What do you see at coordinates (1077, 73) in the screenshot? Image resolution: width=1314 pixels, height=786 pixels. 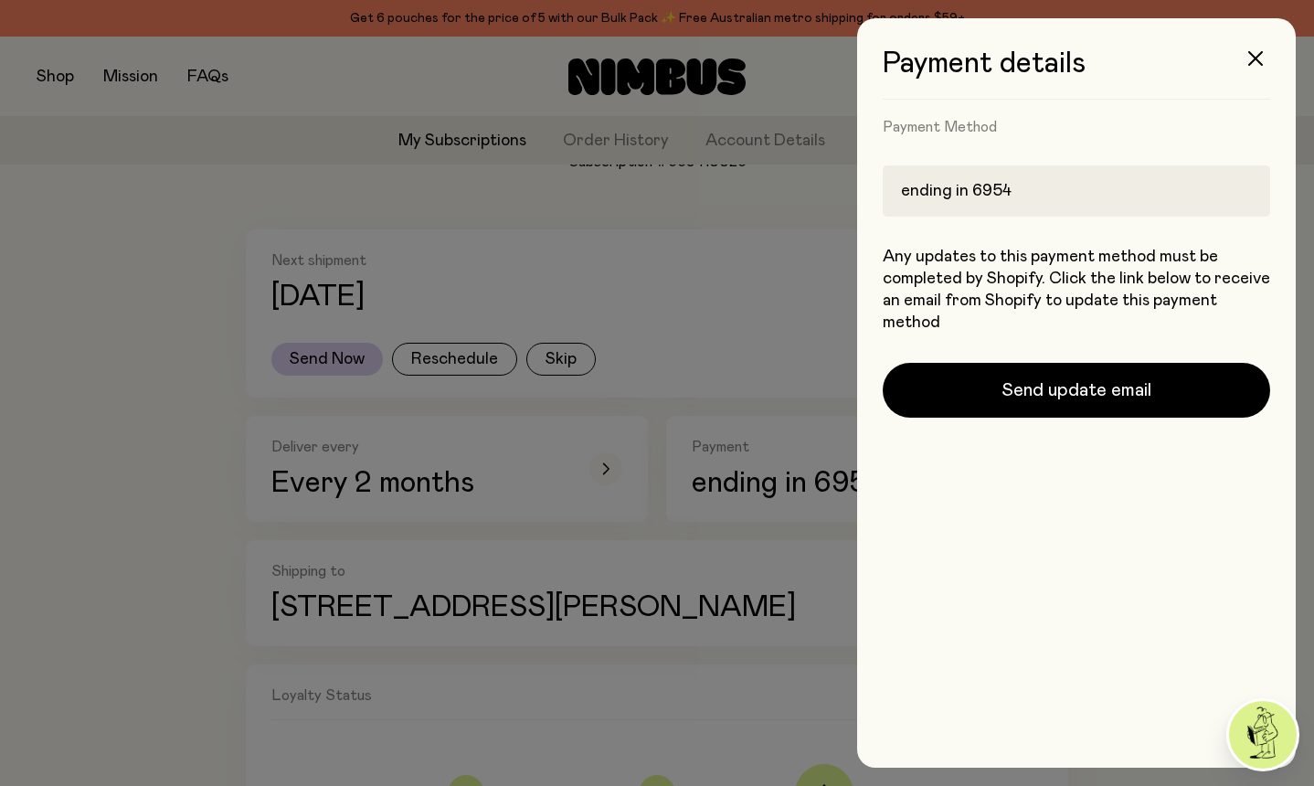 I see `h3: Payment details` at bounding box center [1077, 73].